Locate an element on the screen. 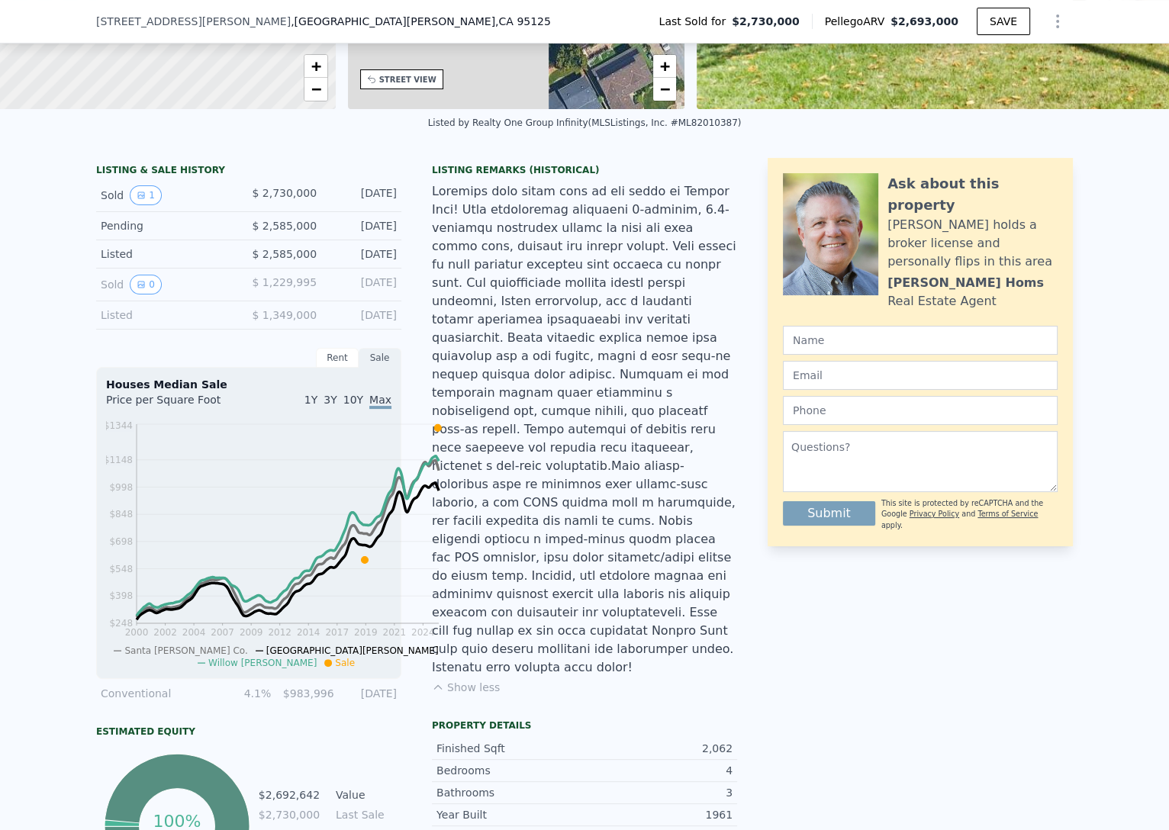  tspan: 2007 is located at coordinates (222, 632).